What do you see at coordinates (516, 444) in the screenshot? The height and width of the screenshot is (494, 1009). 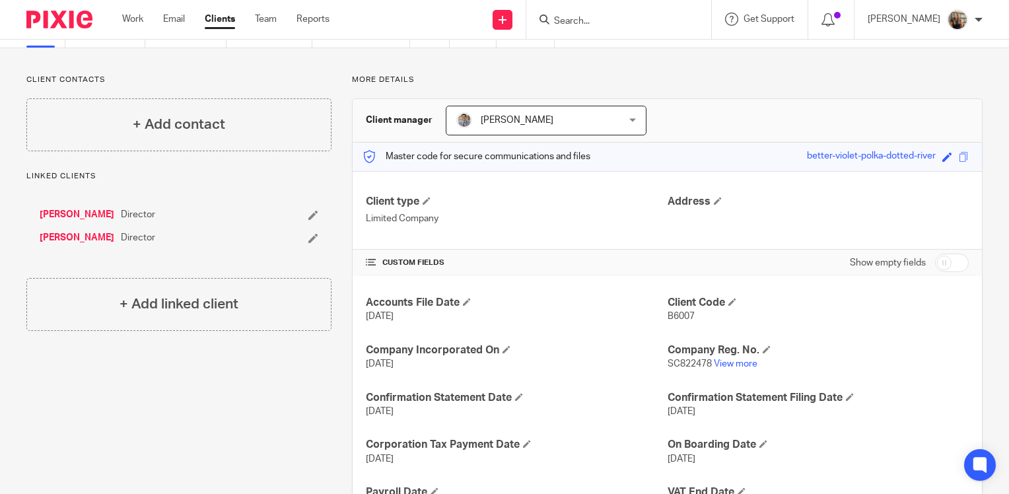 I see `h4: Corporation Tax Payment Date` at bounding box center [516, 444].